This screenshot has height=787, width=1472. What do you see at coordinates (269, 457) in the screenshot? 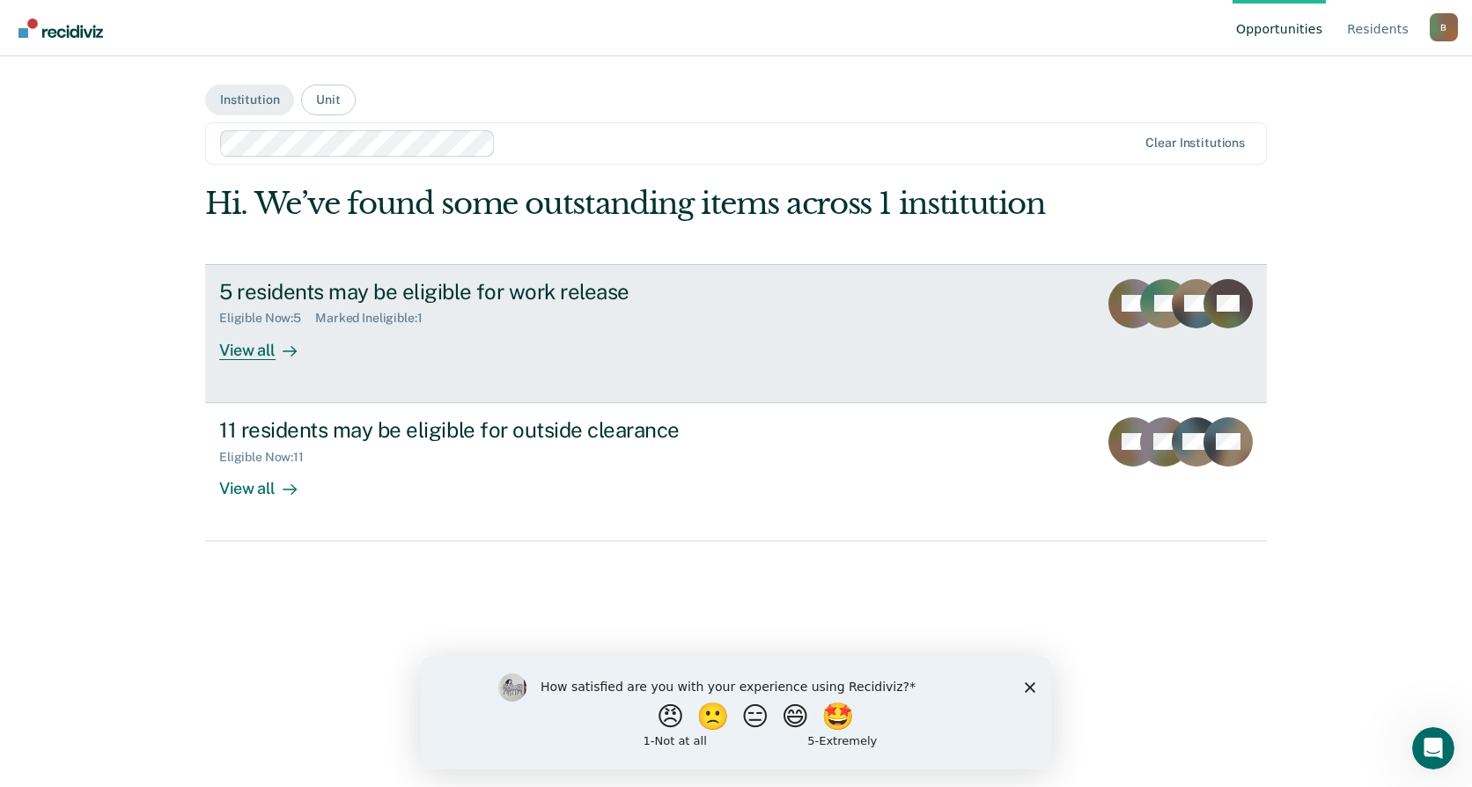
I see `div: Eligible Now : 11` at bounding box center [269, 457].